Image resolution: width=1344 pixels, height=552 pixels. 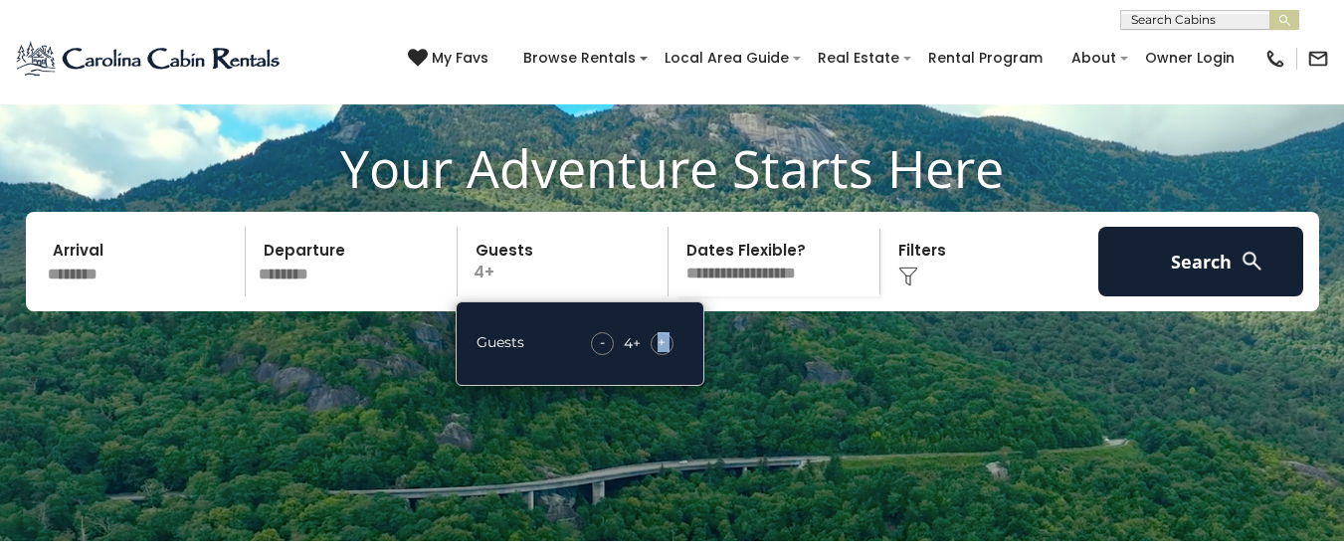 What do you see at coordinates (1093, 58) in the screenshot?
I see `a: About` at bounding box center [1093, 58].